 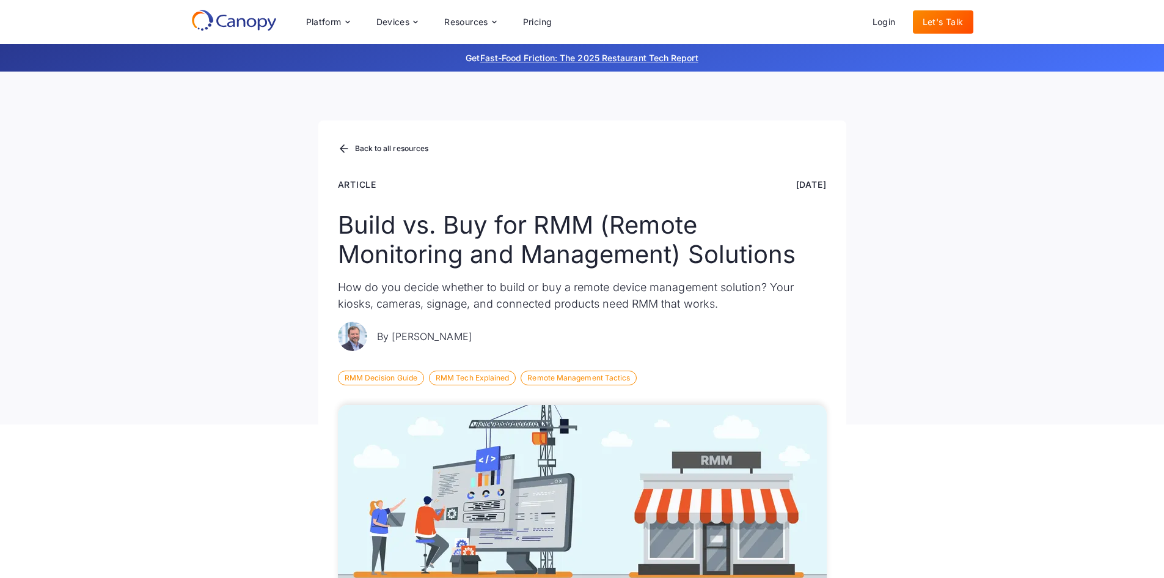 What do you see at coordinates (579, 378) in the screenshot?
I see `div: Remote Management Tactics` at bounding box center [579, 378].